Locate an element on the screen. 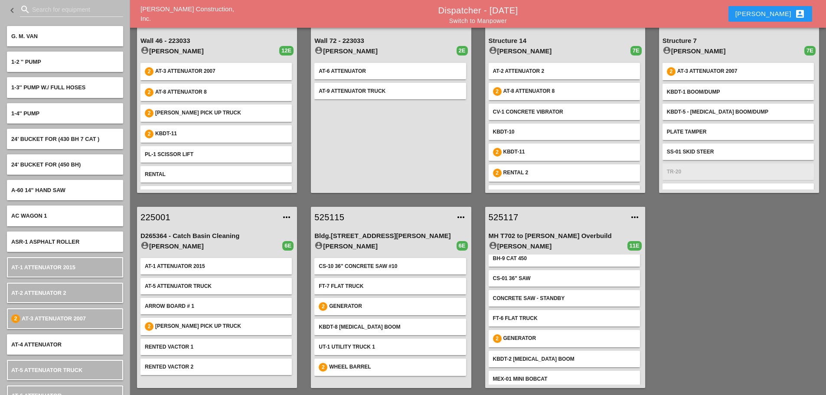 This screenshot has height=395, width=826. span: AT-4 Attenuator is located at coordinates (36, 344).